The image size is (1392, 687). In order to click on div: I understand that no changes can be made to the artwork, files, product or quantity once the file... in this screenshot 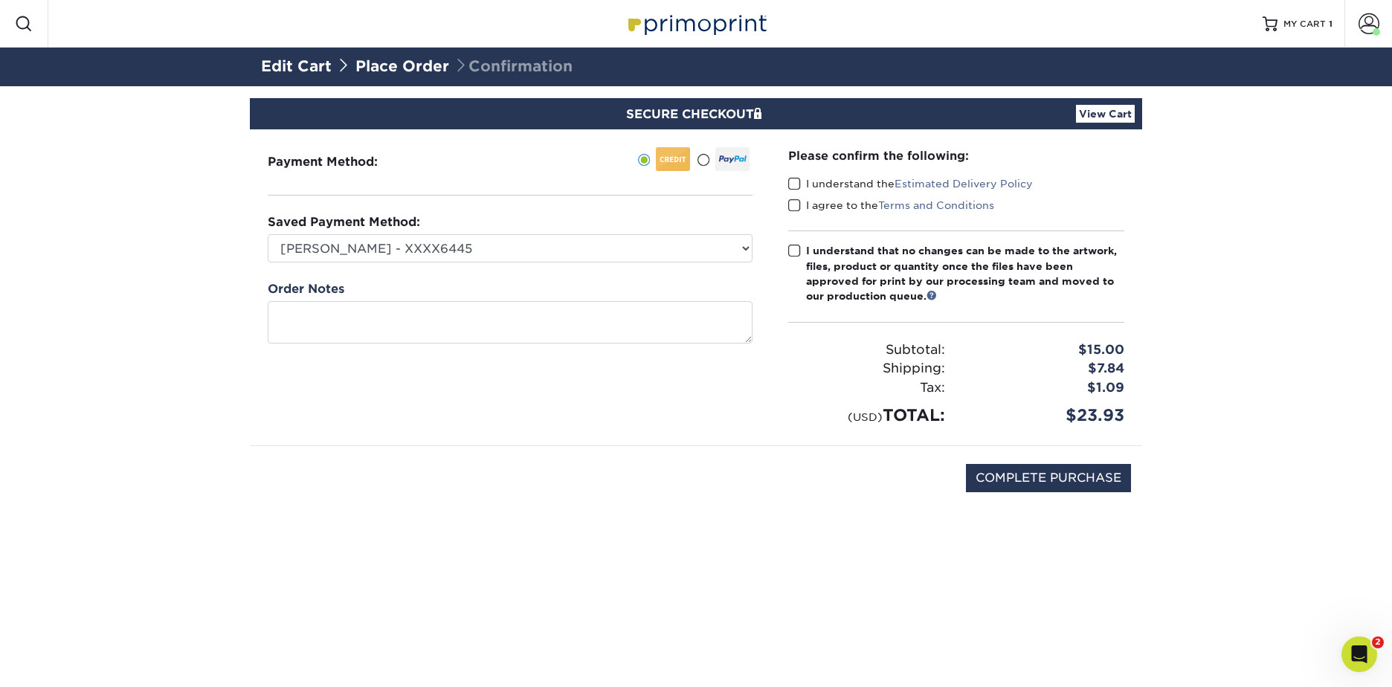, I will do `click(965, 274)`.